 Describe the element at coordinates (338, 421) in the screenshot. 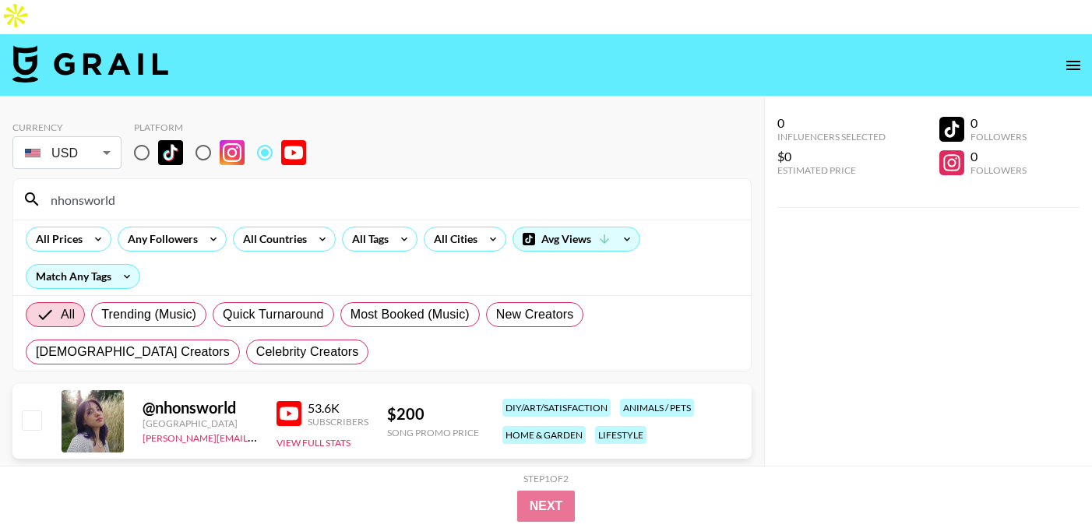

I see `div: Subscribers` at that location.